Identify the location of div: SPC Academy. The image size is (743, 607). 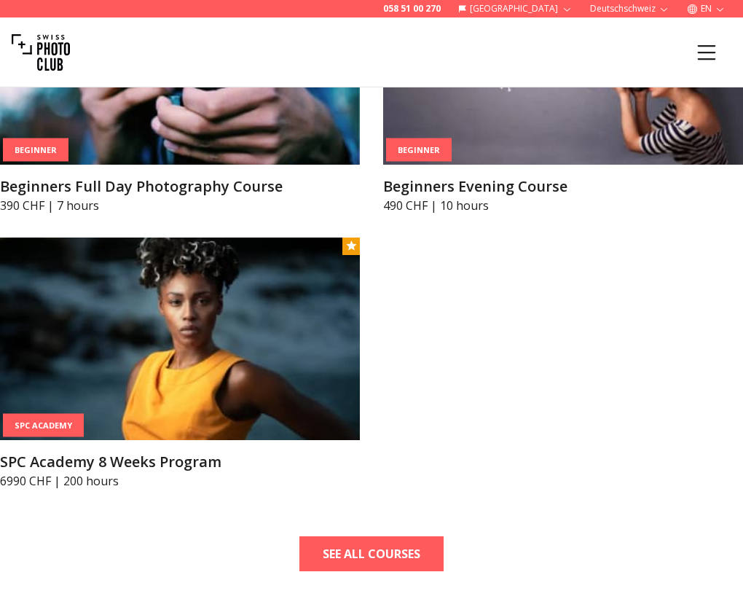
(43, 425).